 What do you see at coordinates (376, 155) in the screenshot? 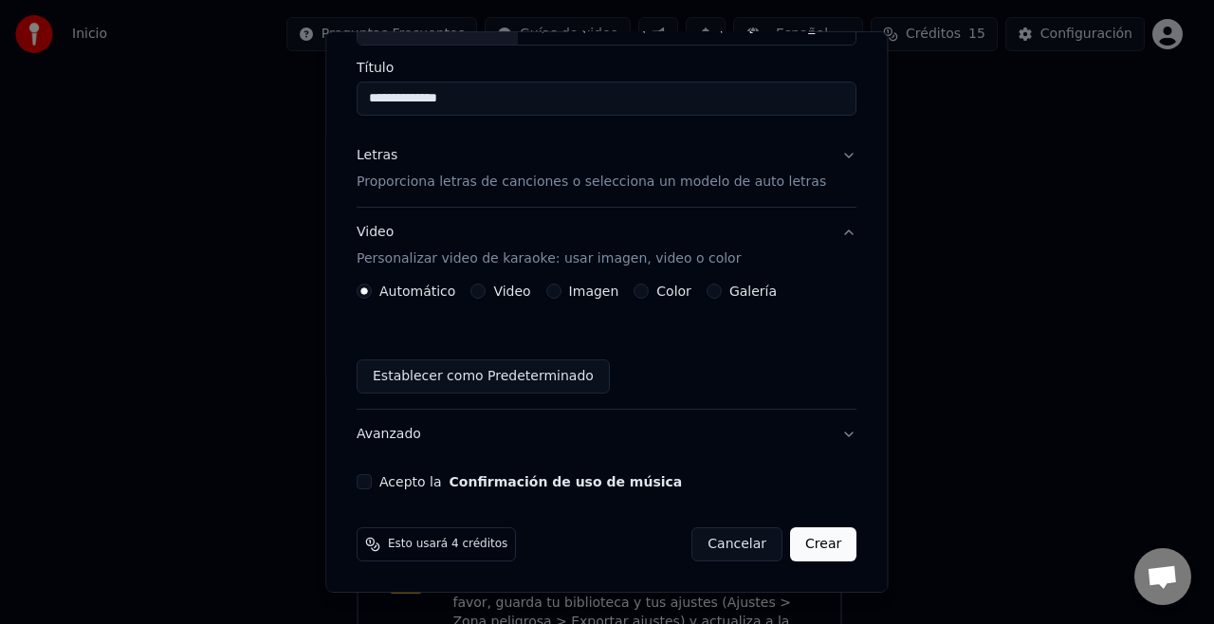
I see `div: Letras` at bounding box center [376, 155].